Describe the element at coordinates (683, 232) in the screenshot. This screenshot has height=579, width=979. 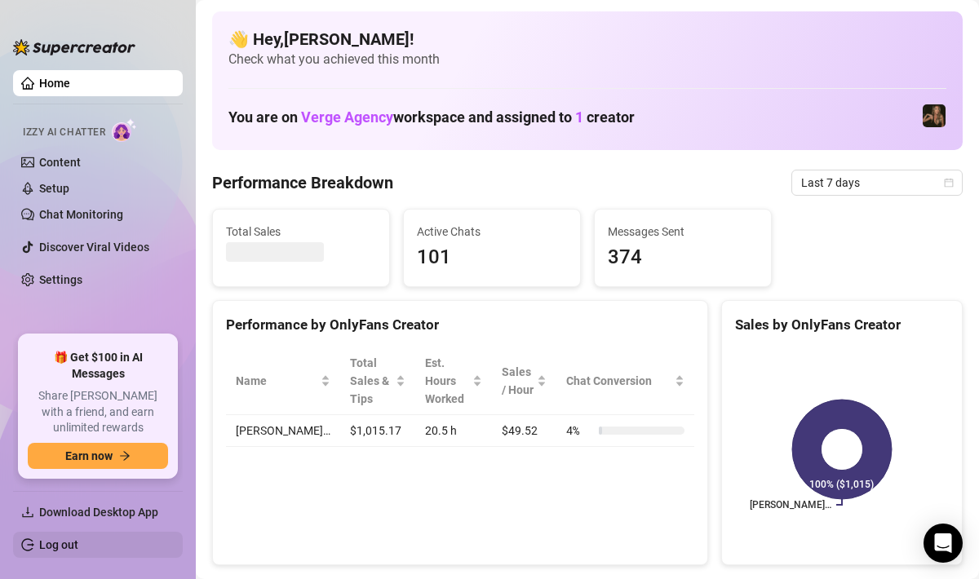
I see `span: Messages Sent` at that location.